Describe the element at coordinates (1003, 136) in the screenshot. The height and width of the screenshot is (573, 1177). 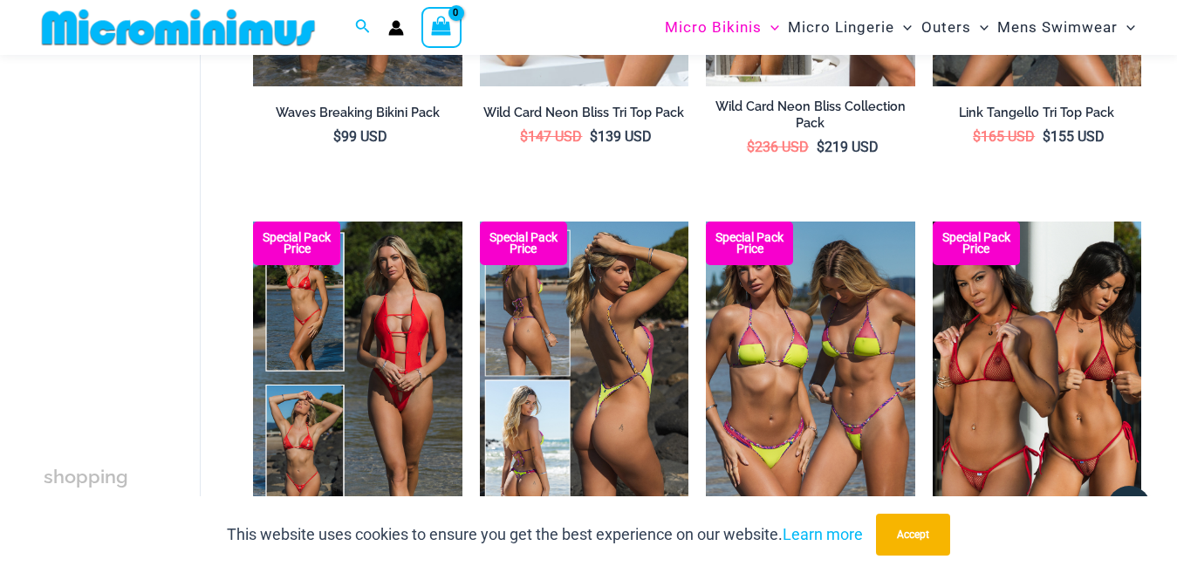
I see `bdi: 165 USD` at that location.